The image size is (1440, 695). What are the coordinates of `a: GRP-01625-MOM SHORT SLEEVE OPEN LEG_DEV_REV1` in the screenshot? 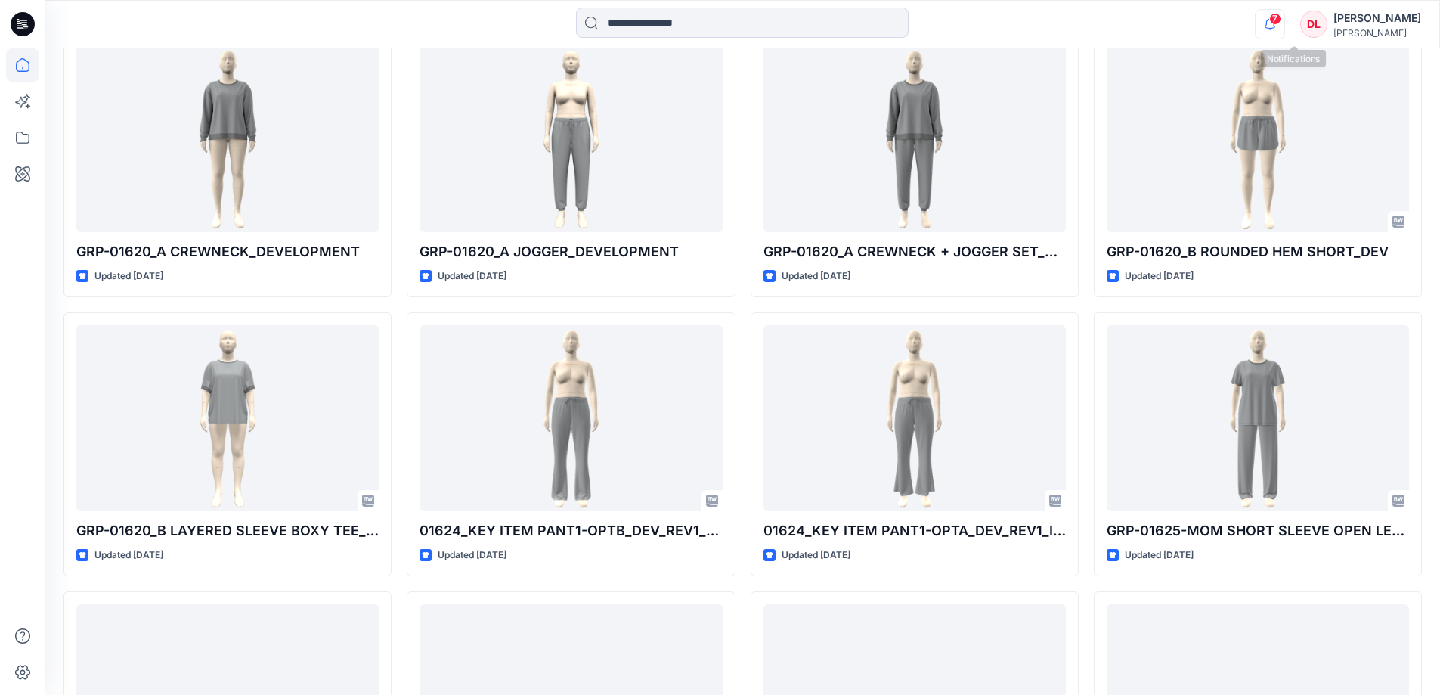 It's located at (1258, 418).